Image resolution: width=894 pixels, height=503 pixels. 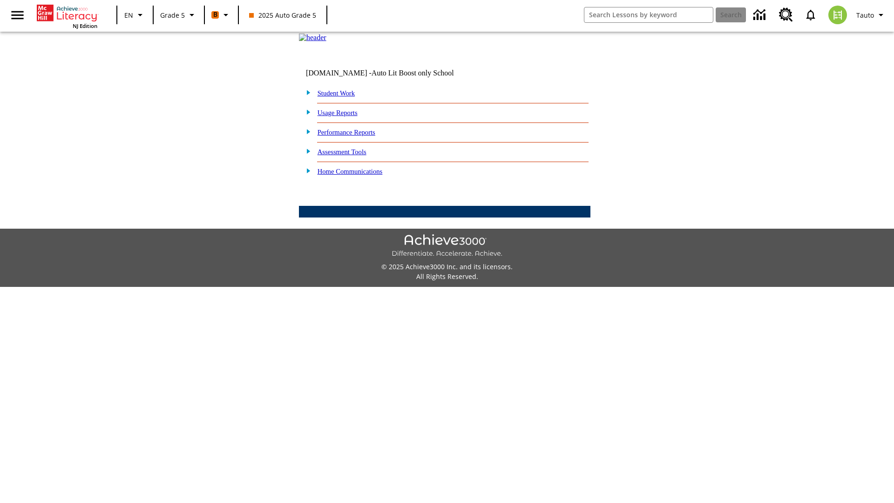 I want to click on span: EN, so click(x=128, y=15).